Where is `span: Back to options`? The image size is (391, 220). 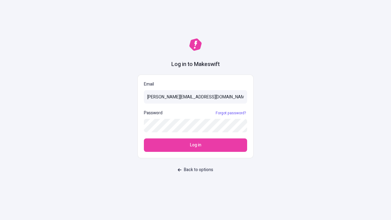
span: Back to options is located at coordinates (199, 170).